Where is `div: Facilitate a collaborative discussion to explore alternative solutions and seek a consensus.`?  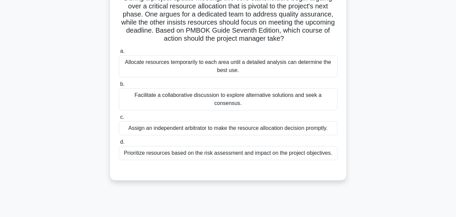
div: Facilitate a collaborative discussion to explore alternative solutions and seek a consensus. is located at coordinates (228, 99).